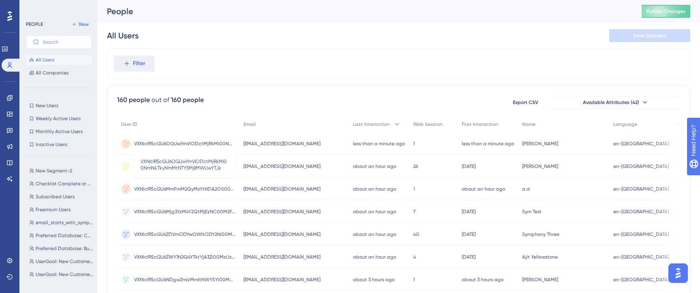 The width and height of the screenshot is (700, 293). I want to click on div: People, so click(364, 11).